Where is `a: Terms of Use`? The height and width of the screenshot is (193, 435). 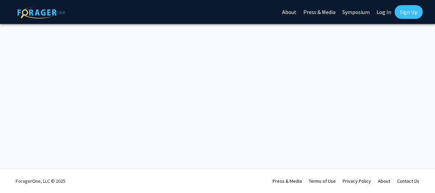
a: Terms of Use is located at coordinates (322, 181).